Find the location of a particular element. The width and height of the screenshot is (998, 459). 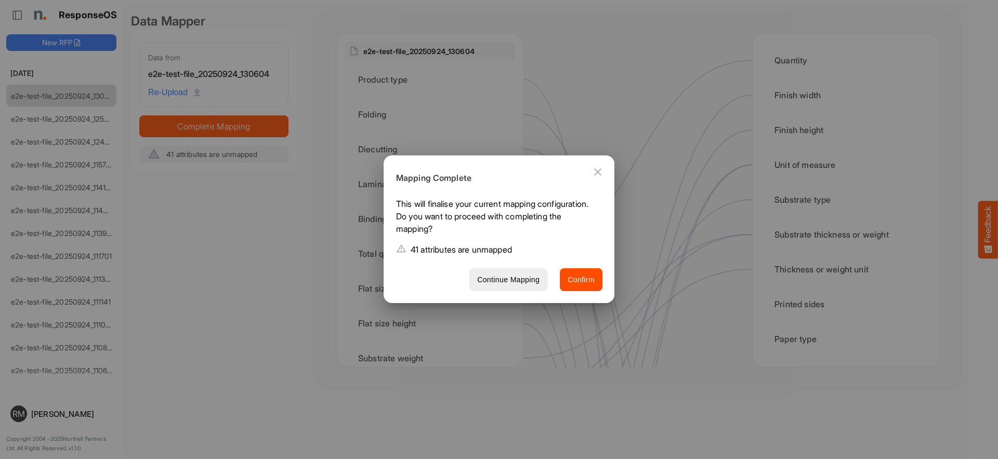

h6: Mapping Complete is located at coordinates (495, 178).